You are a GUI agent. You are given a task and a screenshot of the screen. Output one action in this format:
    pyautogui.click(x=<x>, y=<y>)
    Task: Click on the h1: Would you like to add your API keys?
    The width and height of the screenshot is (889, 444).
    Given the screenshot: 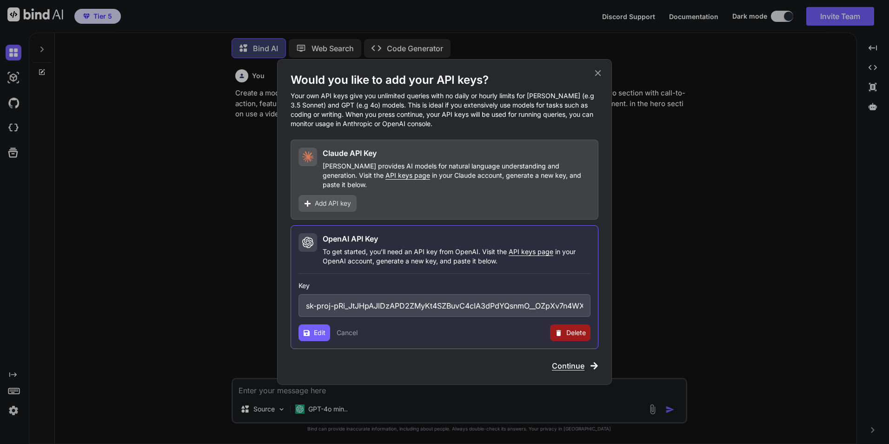 What is the action you would take?
    pyautogui.click(x=445, y=80)
    